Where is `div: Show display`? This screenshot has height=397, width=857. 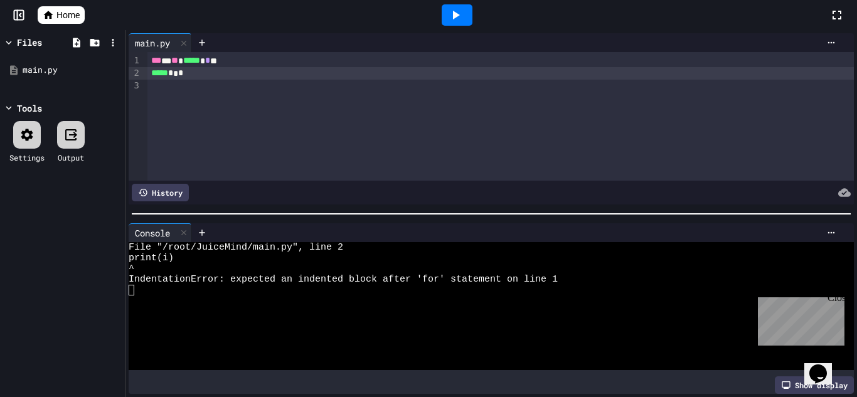 div: Show display is located at coordinates (815, 385).